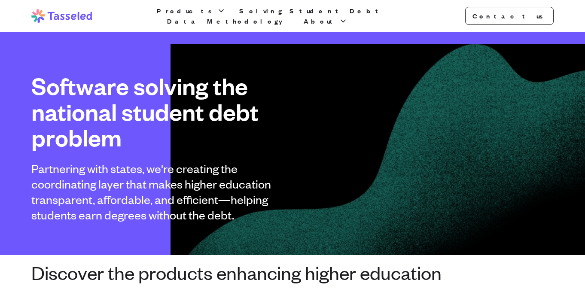 The width and height of the screenshot is (585, 289). I want to click on h3: Discover the products enhancing higher education, so click(292, 272).